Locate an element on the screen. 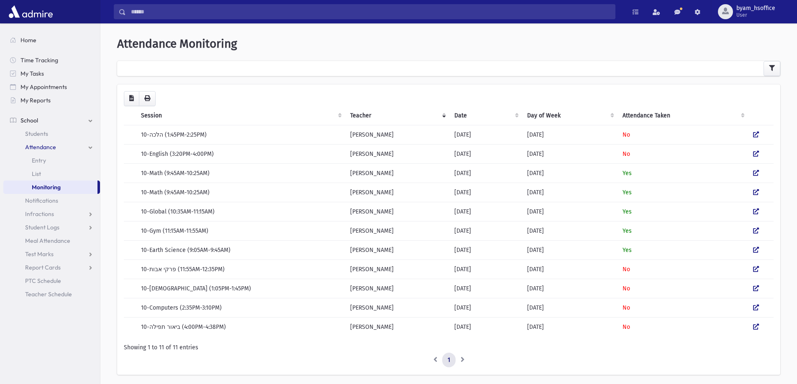  a: Teacher Schedule is located at coordinates (51, 295).